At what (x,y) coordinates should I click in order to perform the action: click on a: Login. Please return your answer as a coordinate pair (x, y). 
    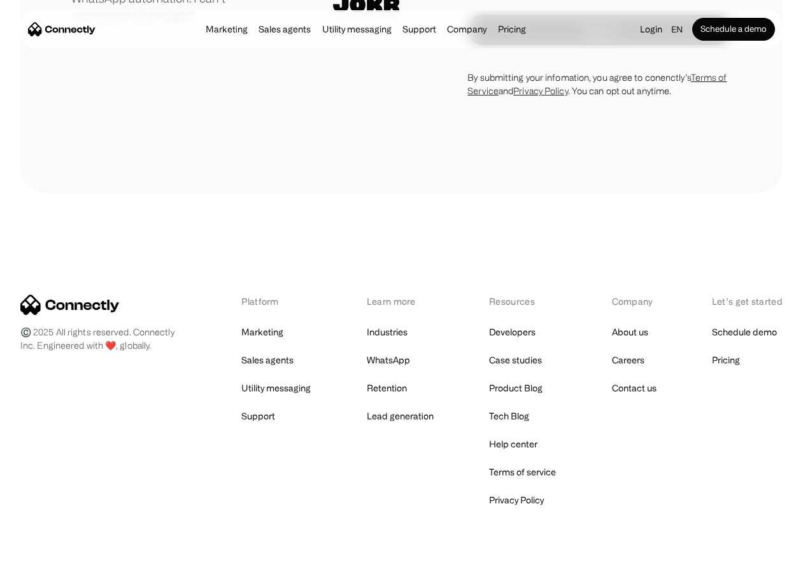
    Looking at the image, I should click on (651, 29).